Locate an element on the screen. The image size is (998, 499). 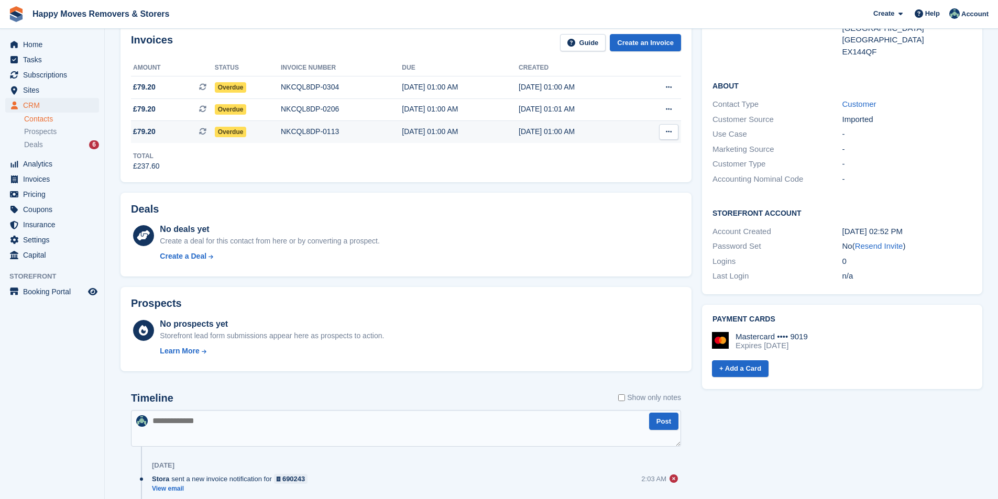
span: Help is located at coordinates (933, 14).